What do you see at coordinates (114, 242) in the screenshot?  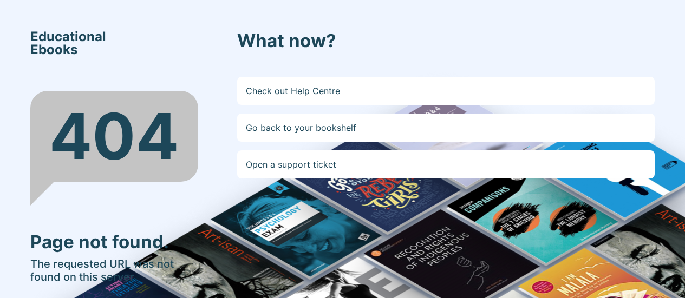 I see `h3: Page not found.` at bounding box center [114, 242].